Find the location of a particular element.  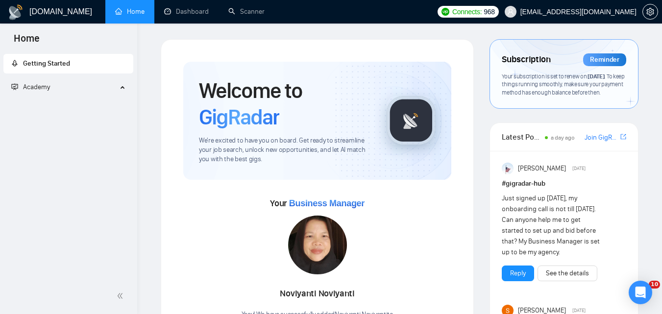

a: Reply is located at coordinates (518, 273).